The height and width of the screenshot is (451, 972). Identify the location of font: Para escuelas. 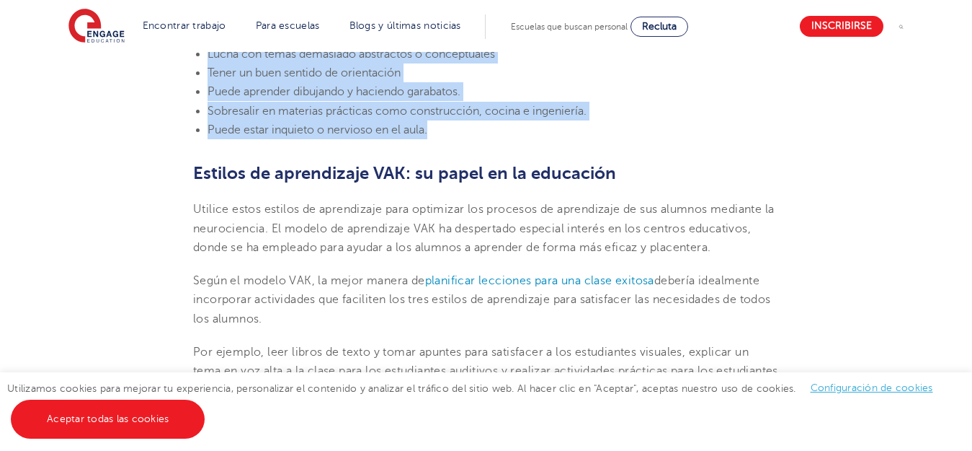
(288, 25).